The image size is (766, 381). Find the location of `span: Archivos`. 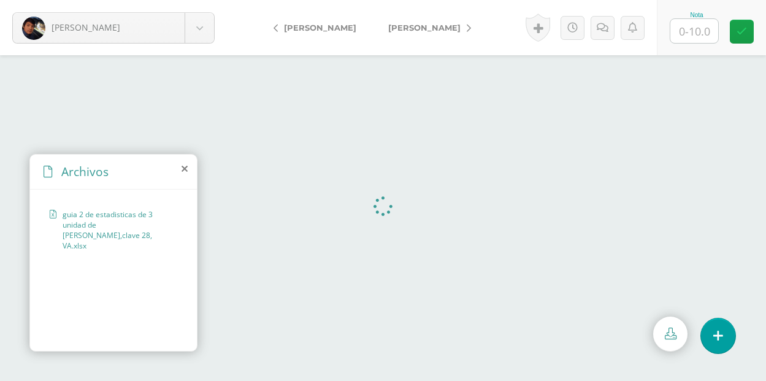

span: Archivos is located at coordinates (85, 171).